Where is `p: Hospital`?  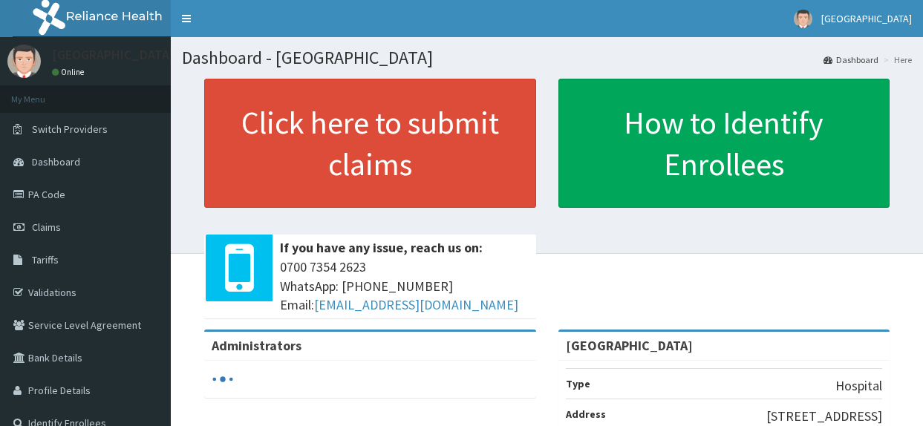
p: Hospital is located at coordinates (858, 386).